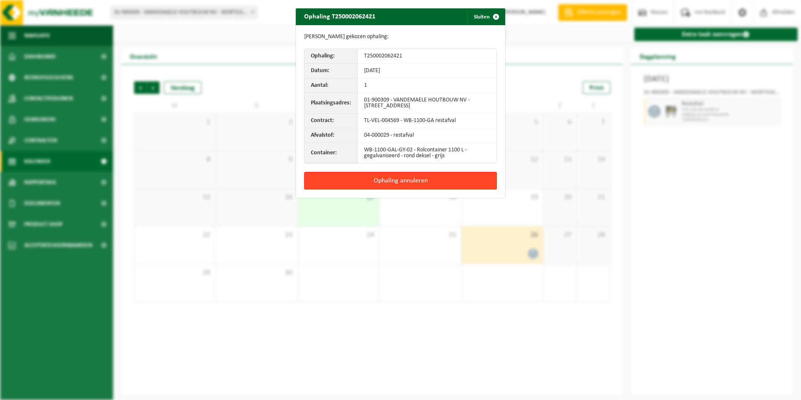  What do you see at coordinates (331, 103) in the screenshot?
I see `th: Plaatsingsadres:` at bounding box center [331, 103].